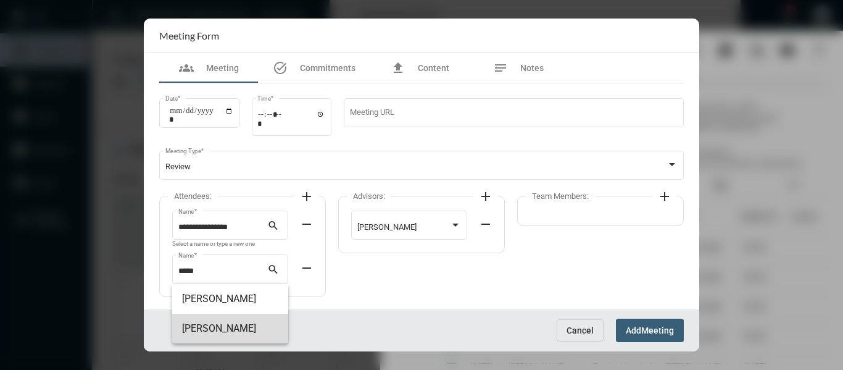 The image size is (843, 370). I want to click on label: Advisors:, so click(369, 196).